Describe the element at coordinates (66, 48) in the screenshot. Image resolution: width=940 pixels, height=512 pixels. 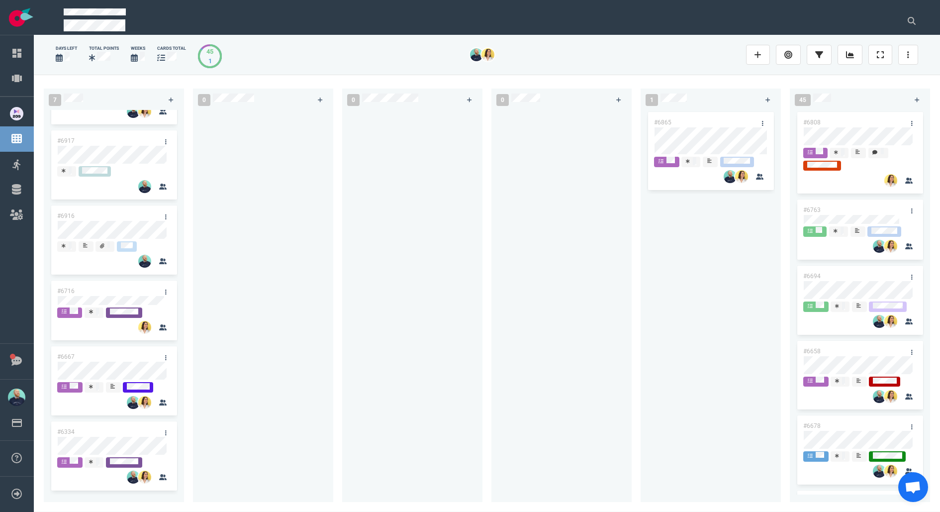
I see `div: days left` at that location.